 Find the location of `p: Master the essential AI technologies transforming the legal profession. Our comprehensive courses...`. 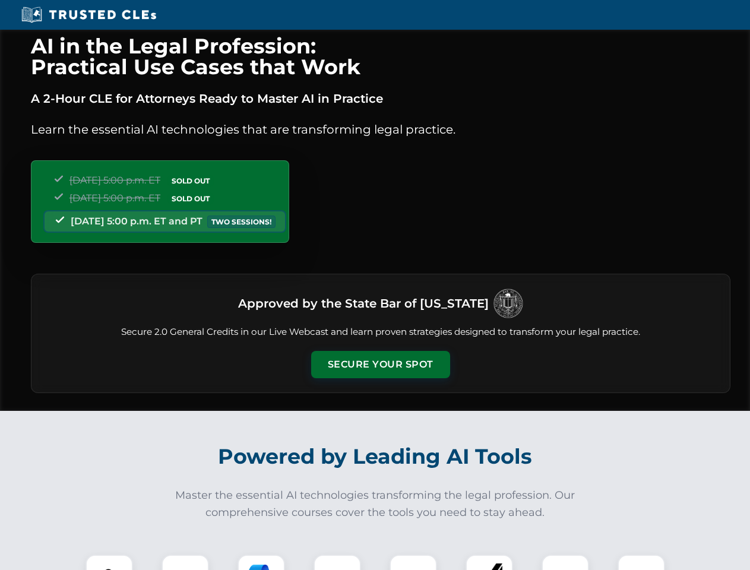

p: Master the essential AI technologies transforming the legal profession. Our comprehensive courses... is located at coordinates (375, 504).